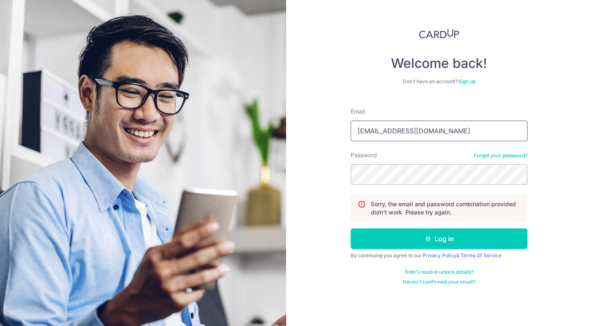 Image resolution: width=592 pixels, height=326 pixels. I want to click on a: Forgot your password?, so click(501, 156).